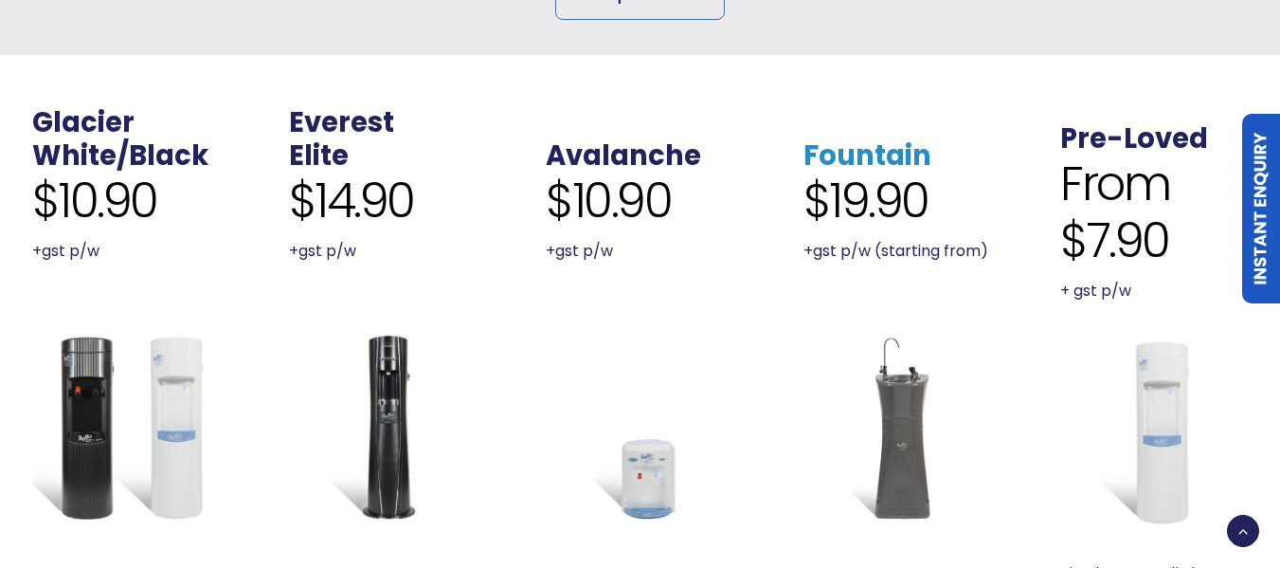 This screenshot has height=568, width=1280. I want to click on a: Glacier, so click(83, 122).